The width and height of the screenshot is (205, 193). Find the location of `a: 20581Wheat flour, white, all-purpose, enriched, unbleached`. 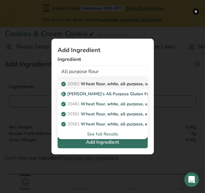

a: 20581Wheat flour, white, all-purpose, enriched, unbleached is located at coordinates (103, 124).